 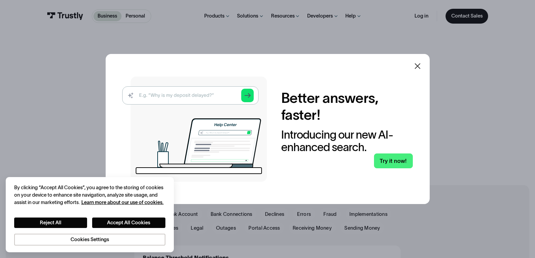 What do you see at coordinates (90, 195) in the screenshot?
I see `div: By clicking “Accept All Cookies”, you agree to the storing of cookies on your device to enhance s...` at bounding box center [90, 195].